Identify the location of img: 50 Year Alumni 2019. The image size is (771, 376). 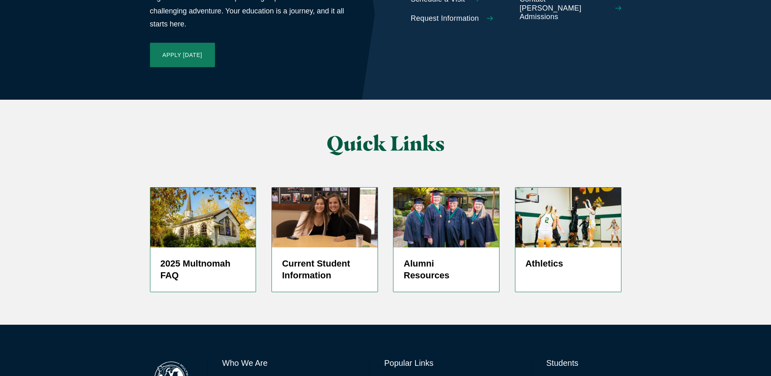
(446, 217).